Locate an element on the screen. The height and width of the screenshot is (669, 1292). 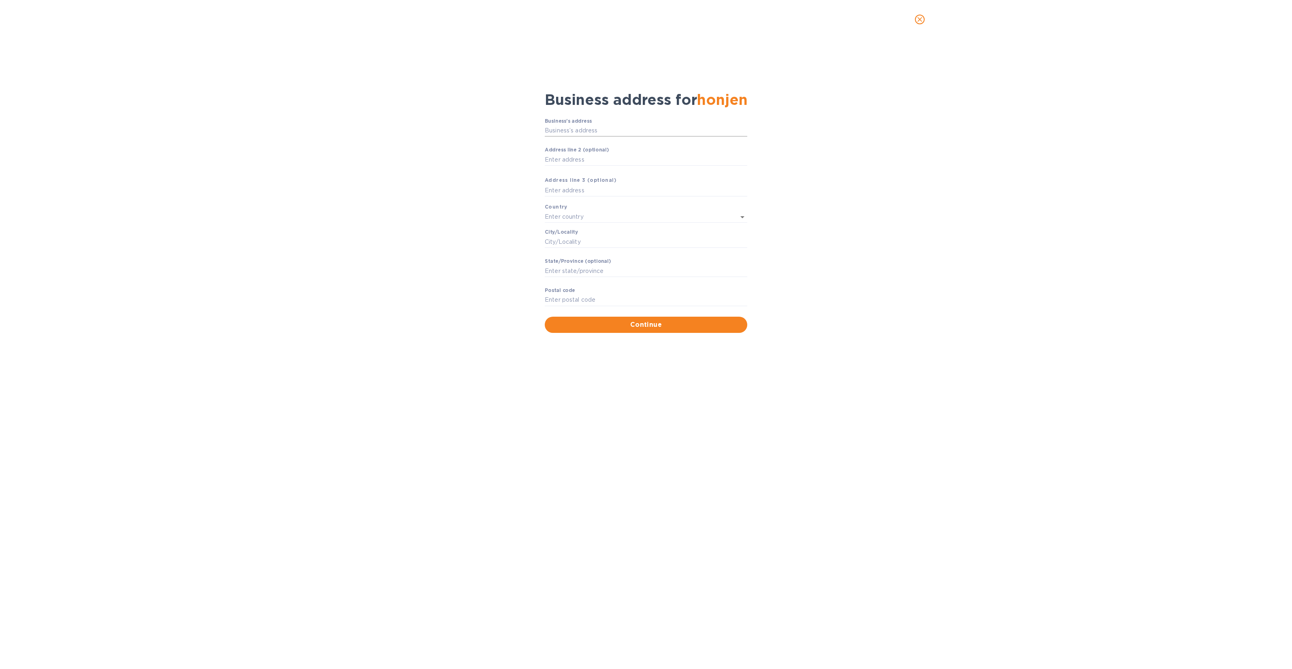
span: Business address for is located at coordinates (646, 100).